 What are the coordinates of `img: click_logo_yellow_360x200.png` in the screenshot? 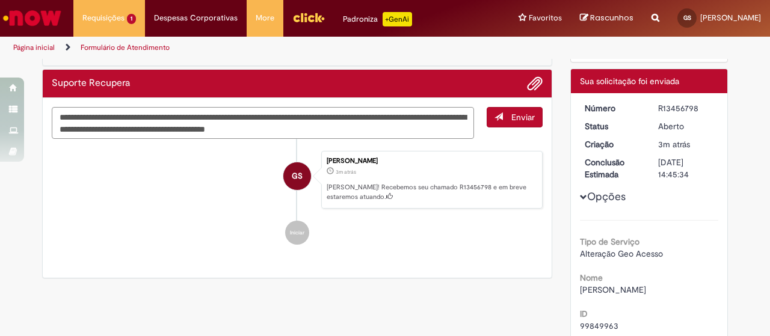 It's located at (309, 17).